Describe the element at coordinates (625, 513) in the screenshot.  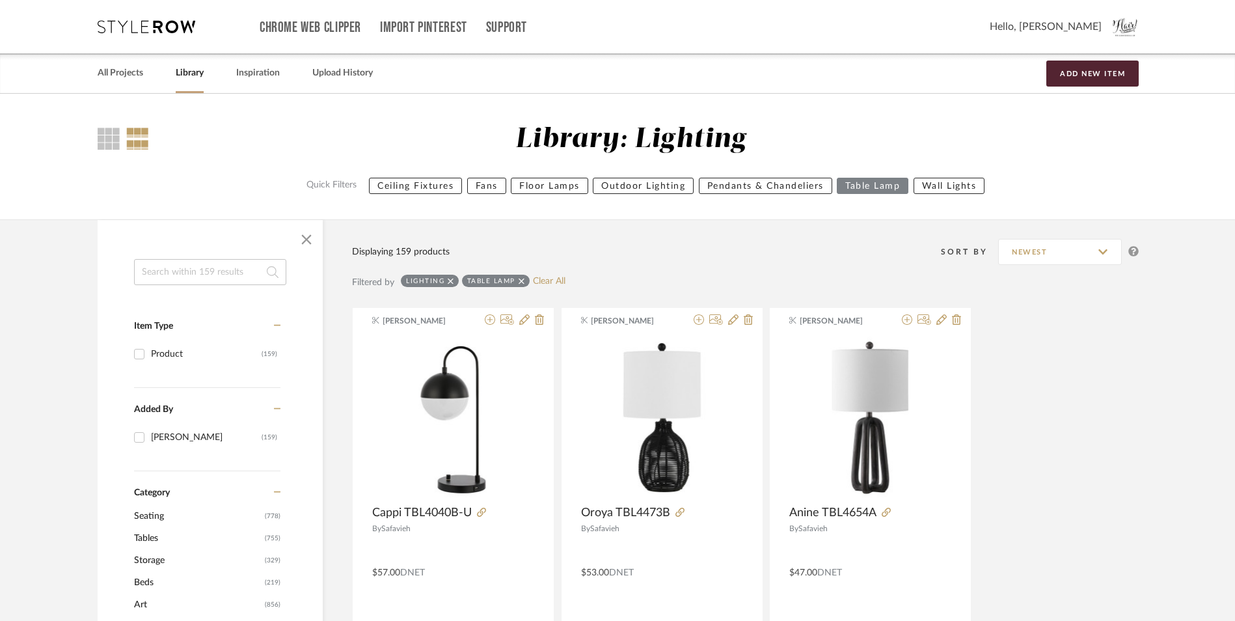
I see `span: Oroya TBL4473B` at that location.